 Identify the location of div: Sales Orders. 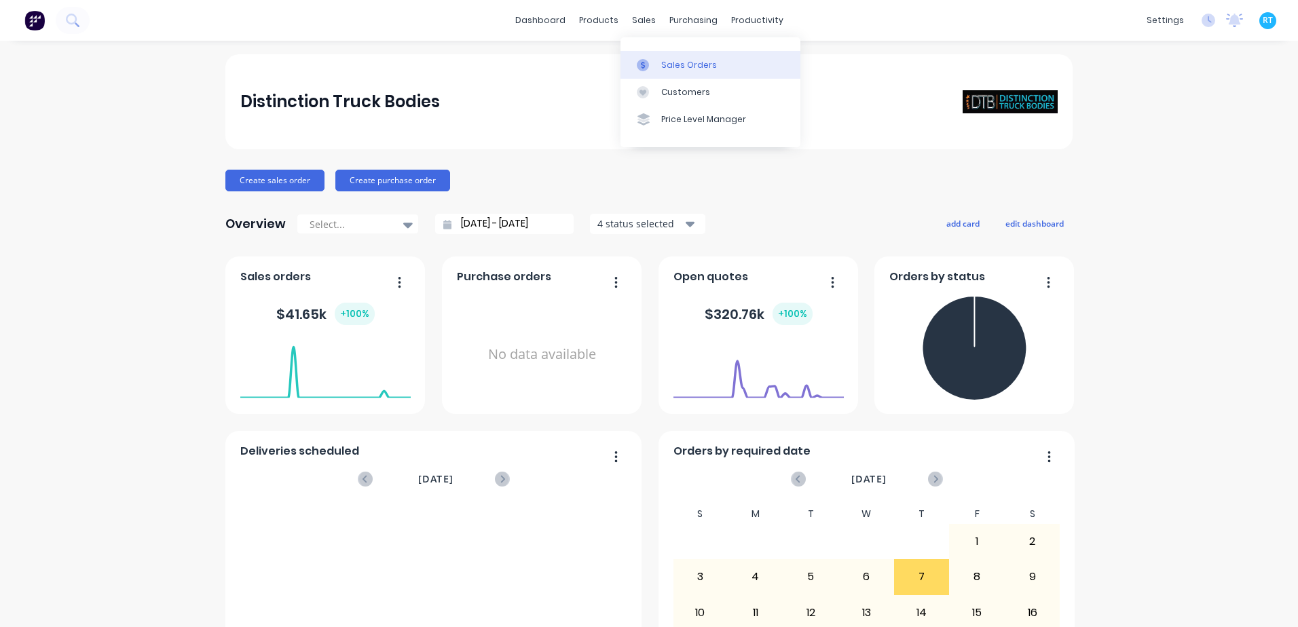
(689, 65).